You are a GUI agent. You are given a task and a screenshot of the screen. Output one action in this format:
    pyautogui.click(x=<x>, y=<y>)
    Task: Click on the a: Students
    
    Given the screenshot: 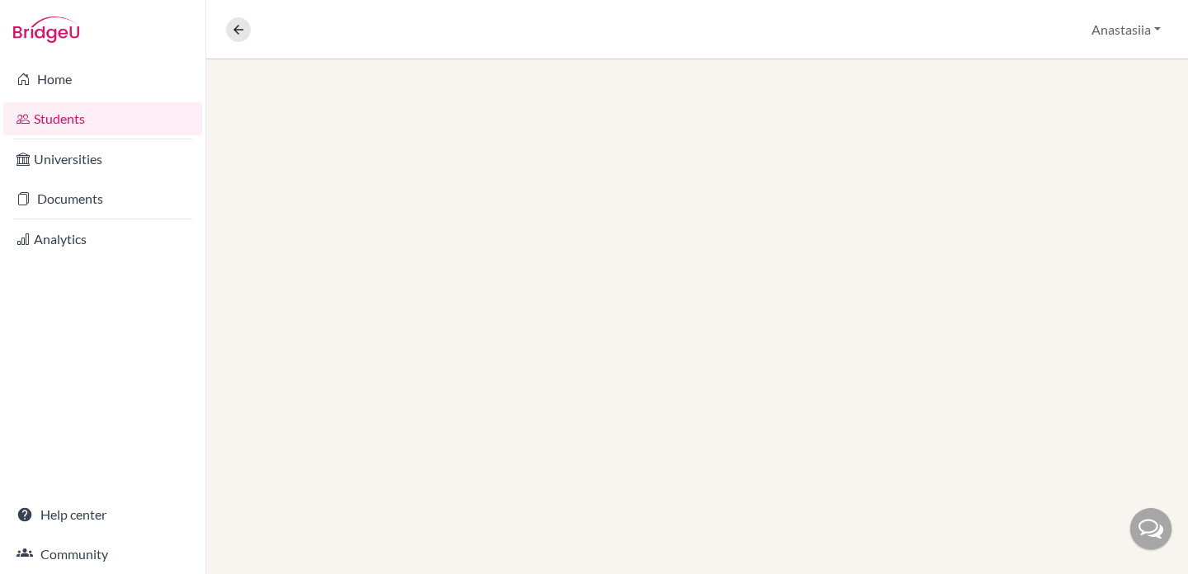 What is the action you would take?
    pyautogui.click(x=102, y=119)
    